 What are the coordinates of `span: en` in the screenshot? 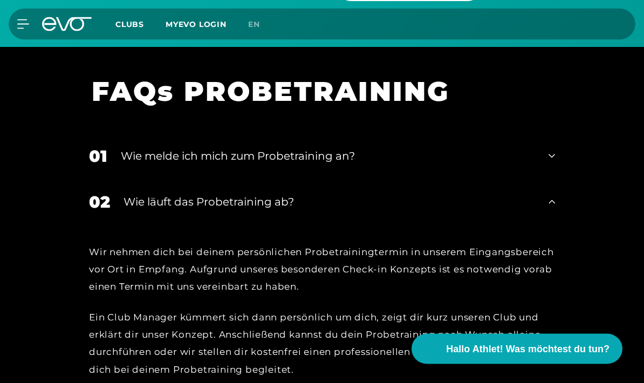 It's located at (254, 24).